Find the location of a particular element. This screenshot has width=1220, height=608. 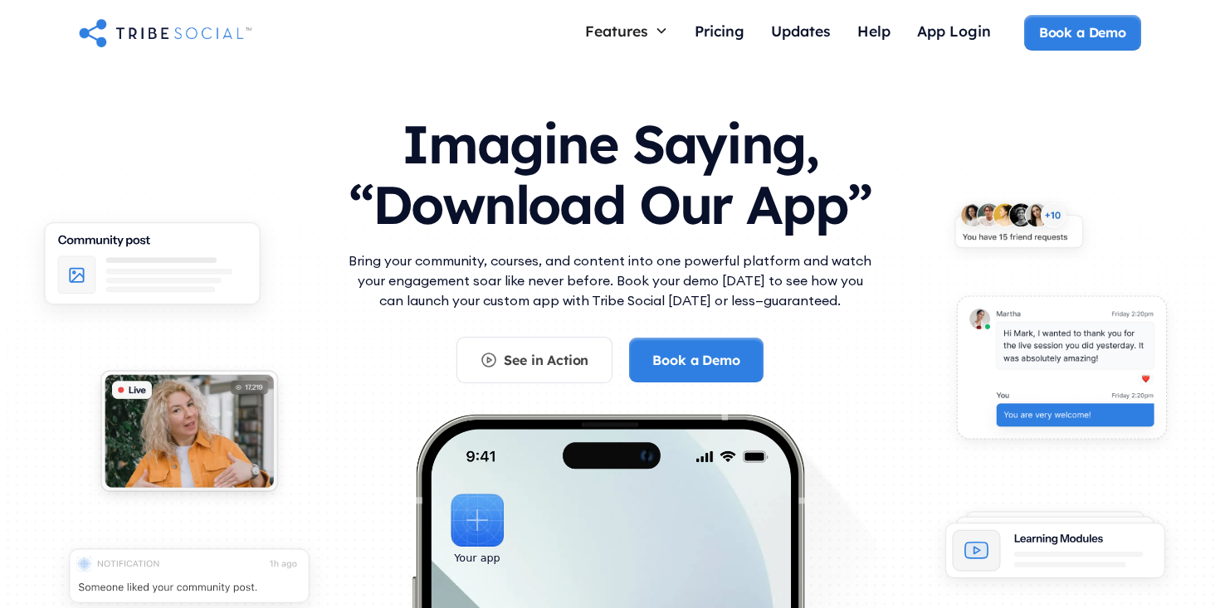

a: See in Action is located at coordinates (535, 360).